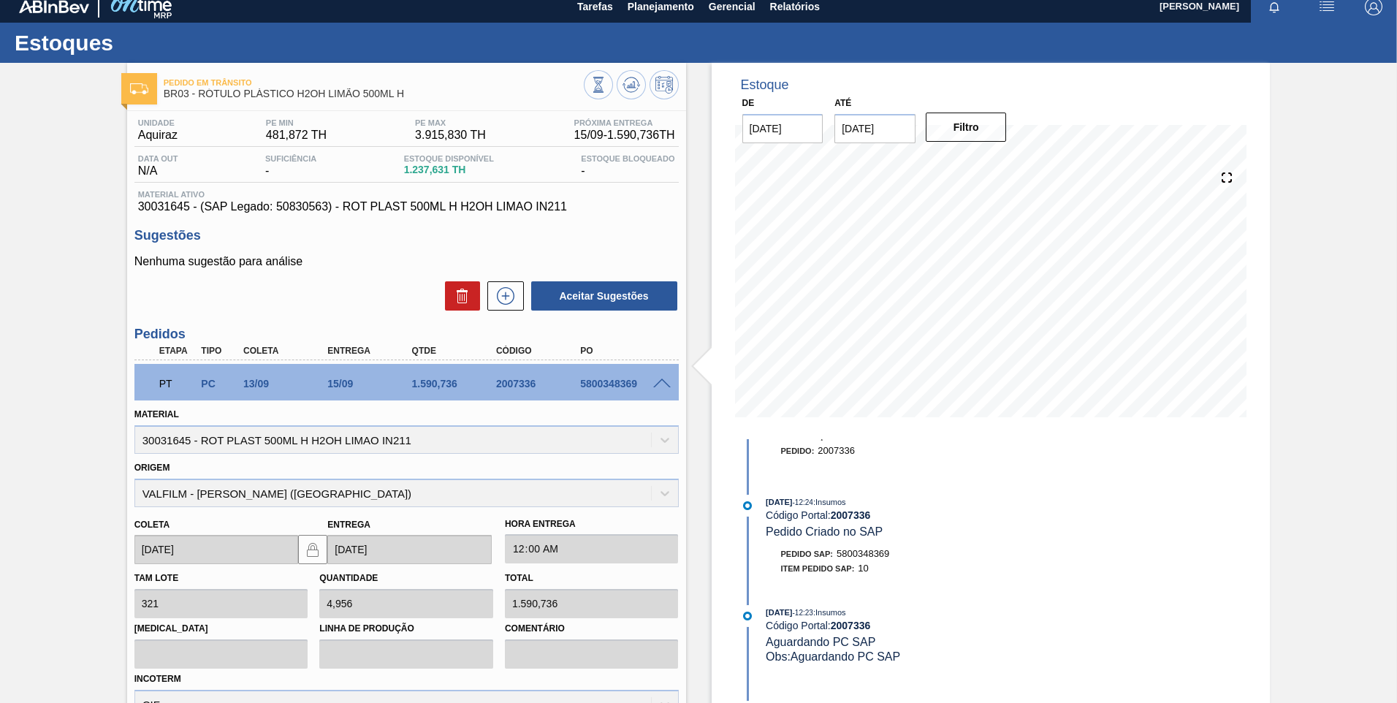 The height and width of the screenshot is (703, 1397). What do you see at coordinates (144, 42) in the screenshot?
I see `h1: Estoques` at bounding box center [144, 42].